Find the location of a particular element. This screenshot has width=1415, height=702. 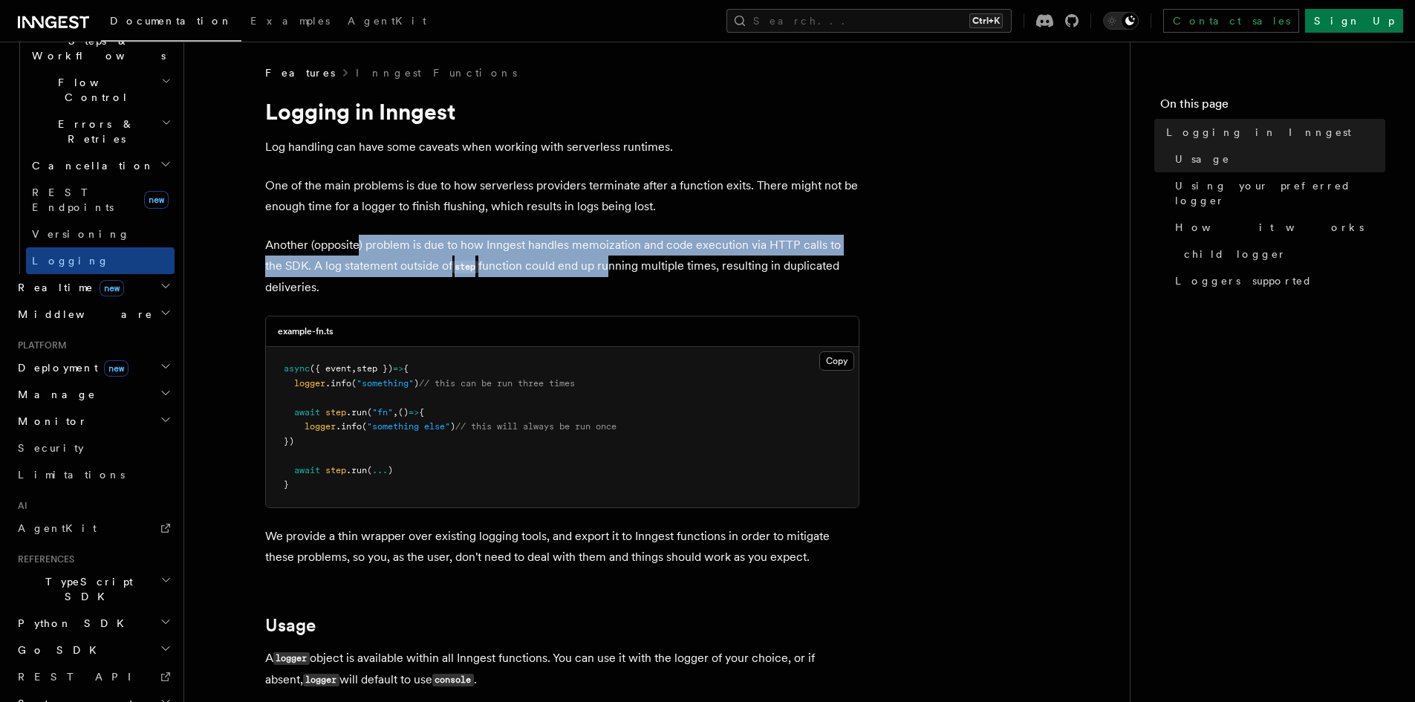

span: // this can be run three times is located at coordinates (497, 383).